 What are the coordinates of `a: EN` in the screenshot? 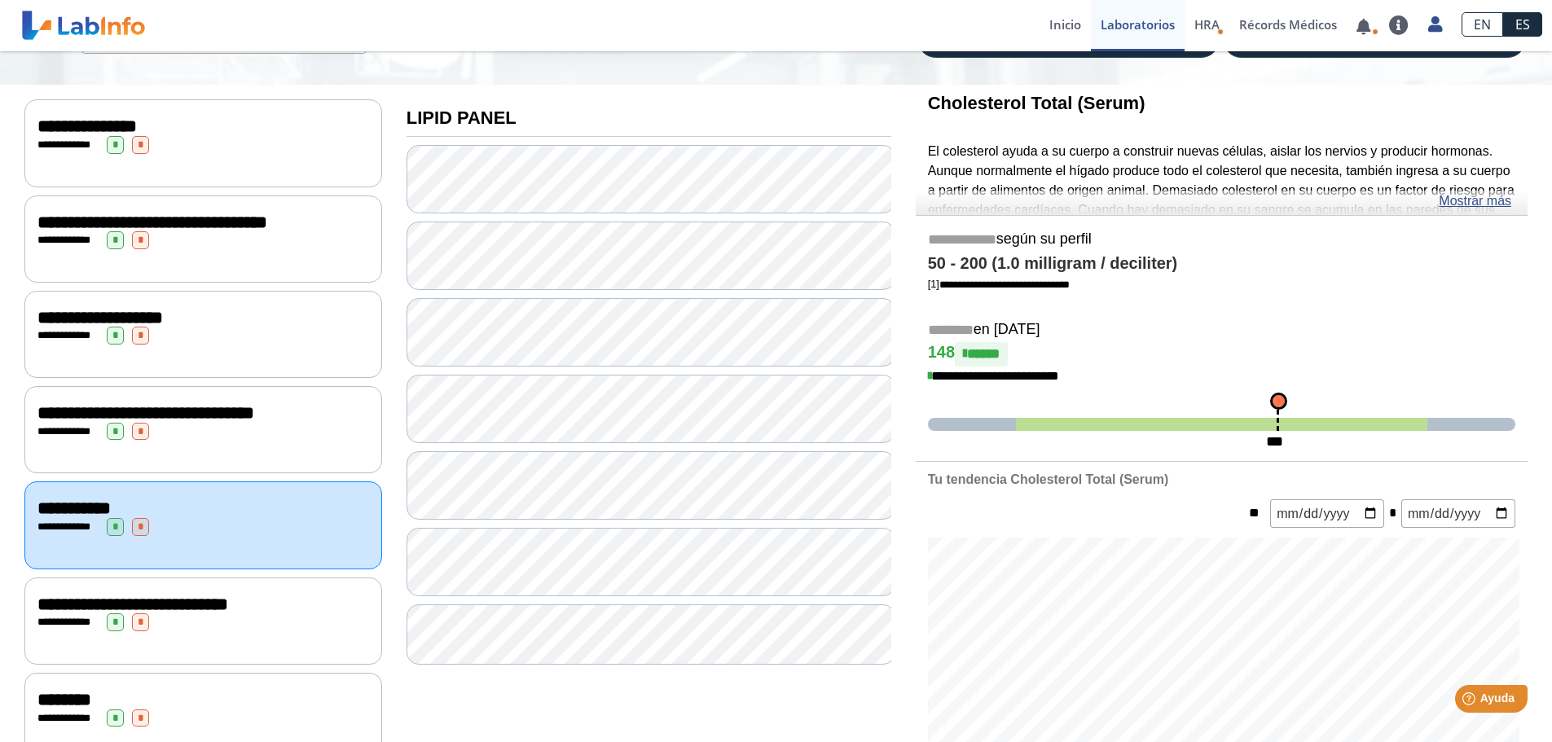 It's located at (1482, 24).